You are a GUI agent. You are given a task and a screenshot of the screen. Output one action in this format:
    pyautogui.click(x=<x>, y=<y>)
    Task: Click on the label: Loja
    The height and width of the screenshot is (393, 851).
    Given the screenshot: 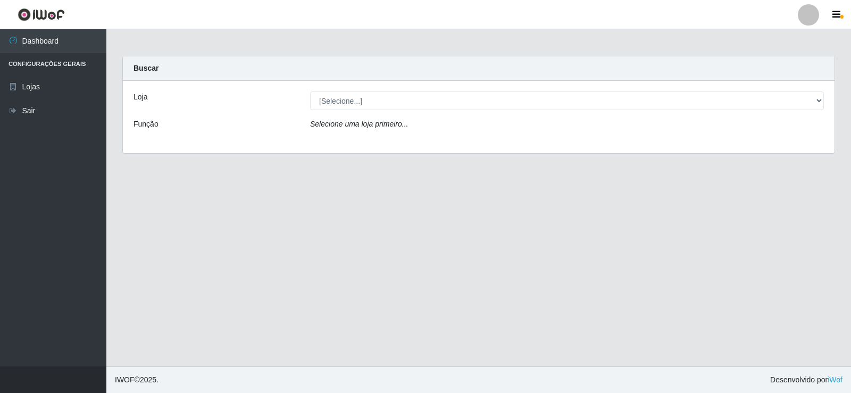 What is the action you would take?
    pyautogui.click(x=140, y=97)
    